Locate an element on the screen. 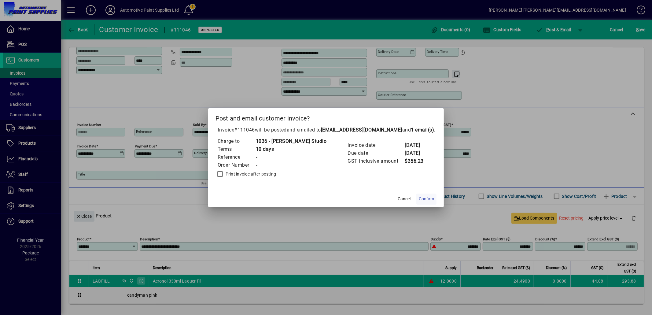 The height and width of the screenshot is (315, 652). td: Invoice date is located at coordinates (376, 145).